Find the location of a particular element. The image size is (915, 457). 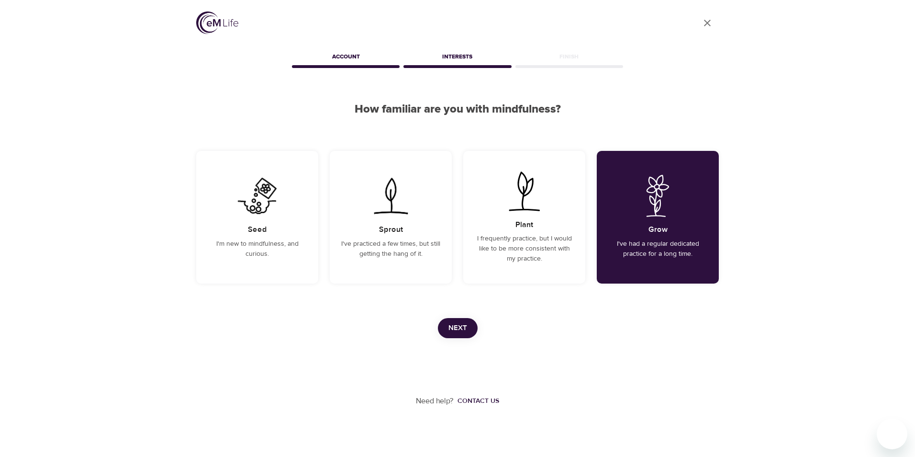

p: I'm new to mindfulness, and curious. is located at coordinates (257, 249).